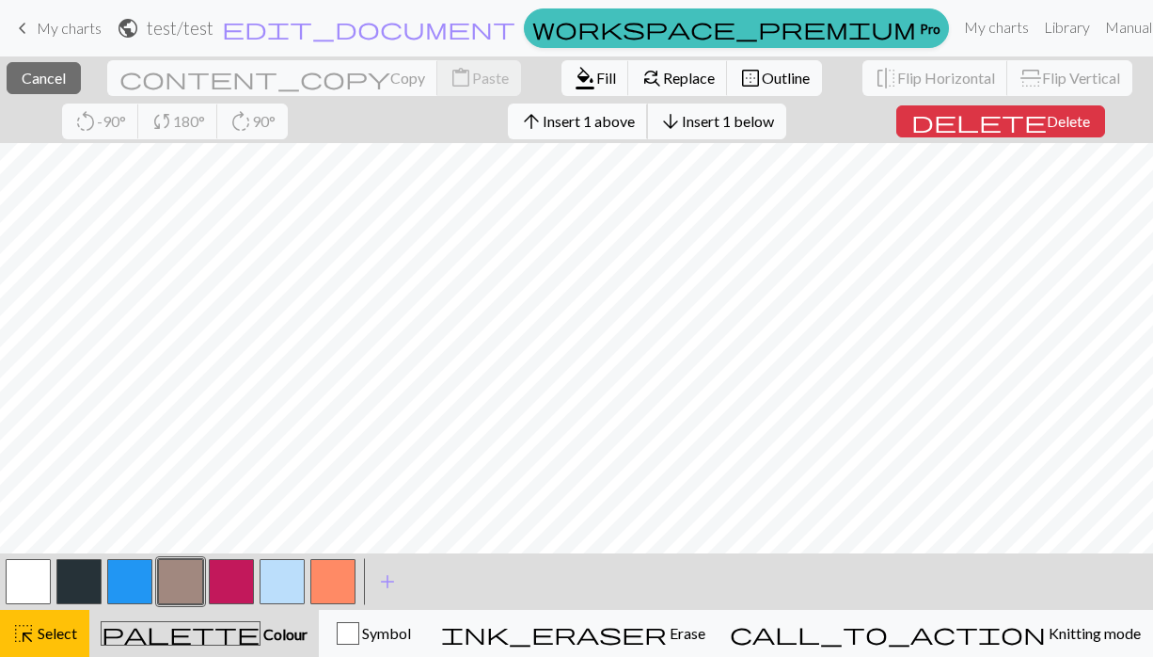  Describe the element at coordinates (1067, 27) in the screenshot. I see `a: Library` at that location.